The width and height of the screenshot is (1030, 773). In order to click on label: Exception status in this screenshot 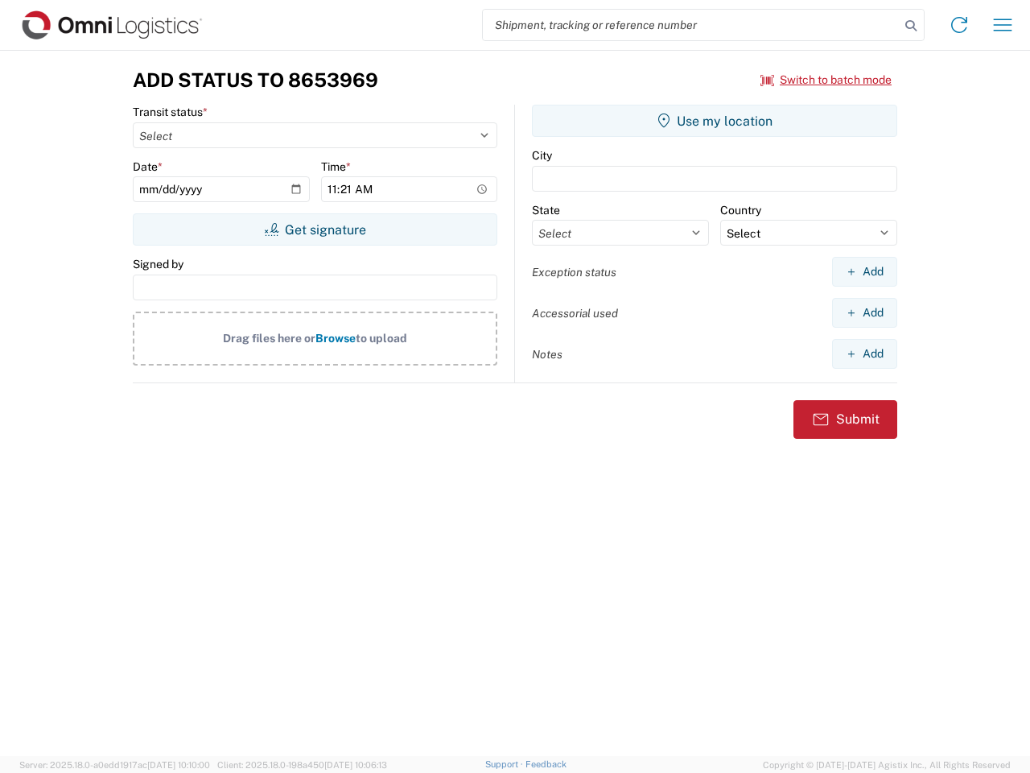, I will do `click(574, 272)`.